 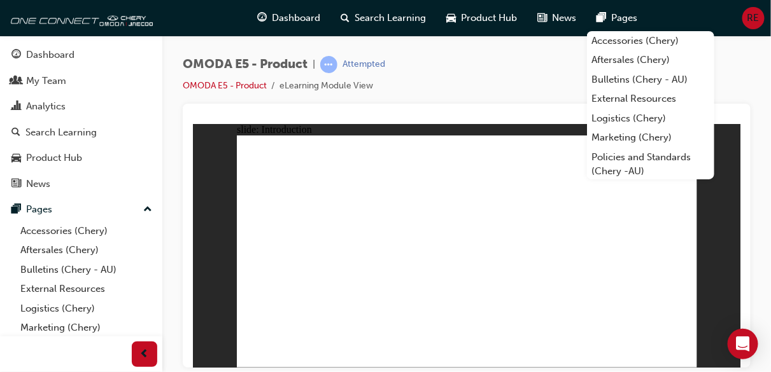 What do you see at coordinates (482, 18) in the screenshot?
I see `a: car-iconProduct Hub` at bounding box center [482, 18].